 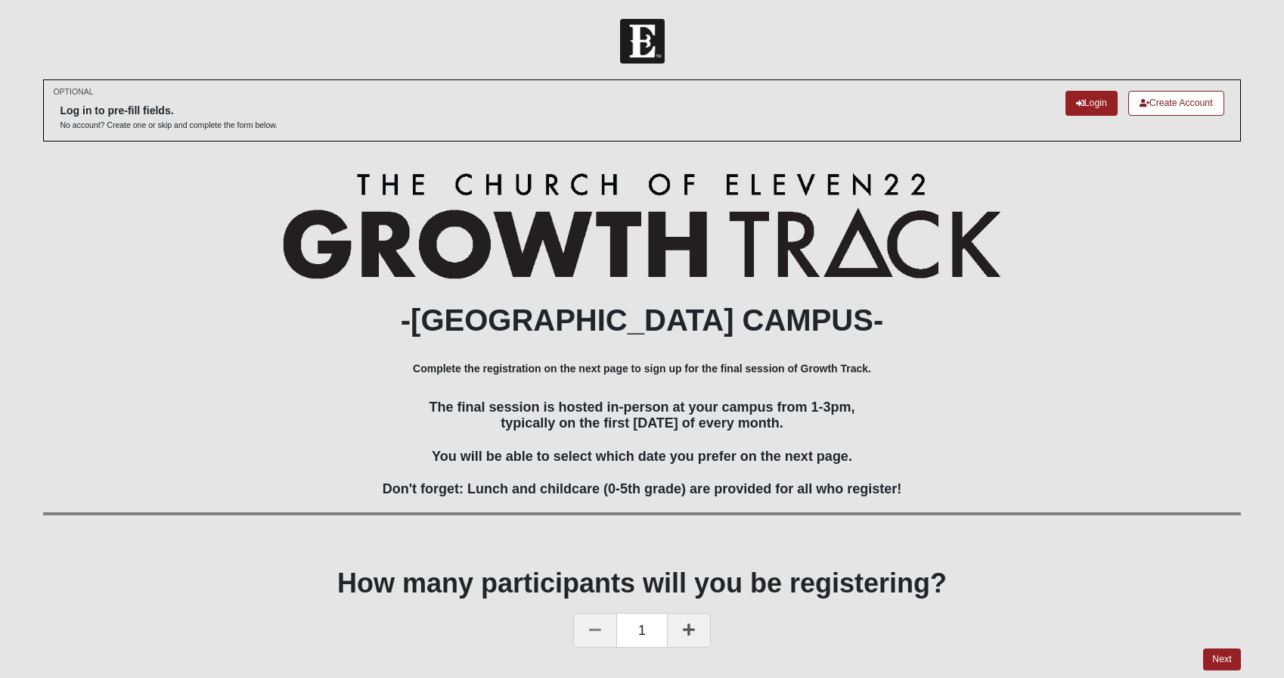 I want to click on span: You will be able to select which date you prefer on the next page., so click(x=642, y=456).